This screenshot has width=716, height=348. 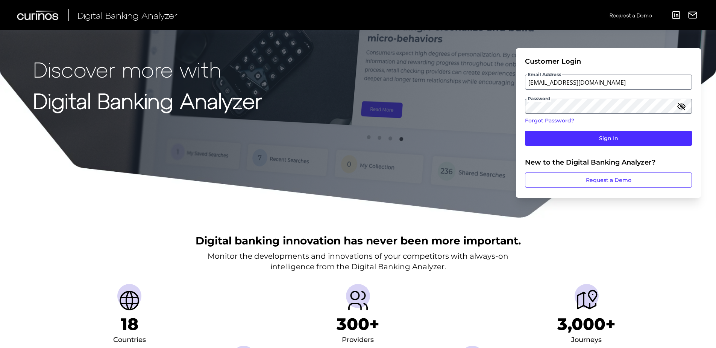 I want to click on h1: 18, so click(x=129, y=324).